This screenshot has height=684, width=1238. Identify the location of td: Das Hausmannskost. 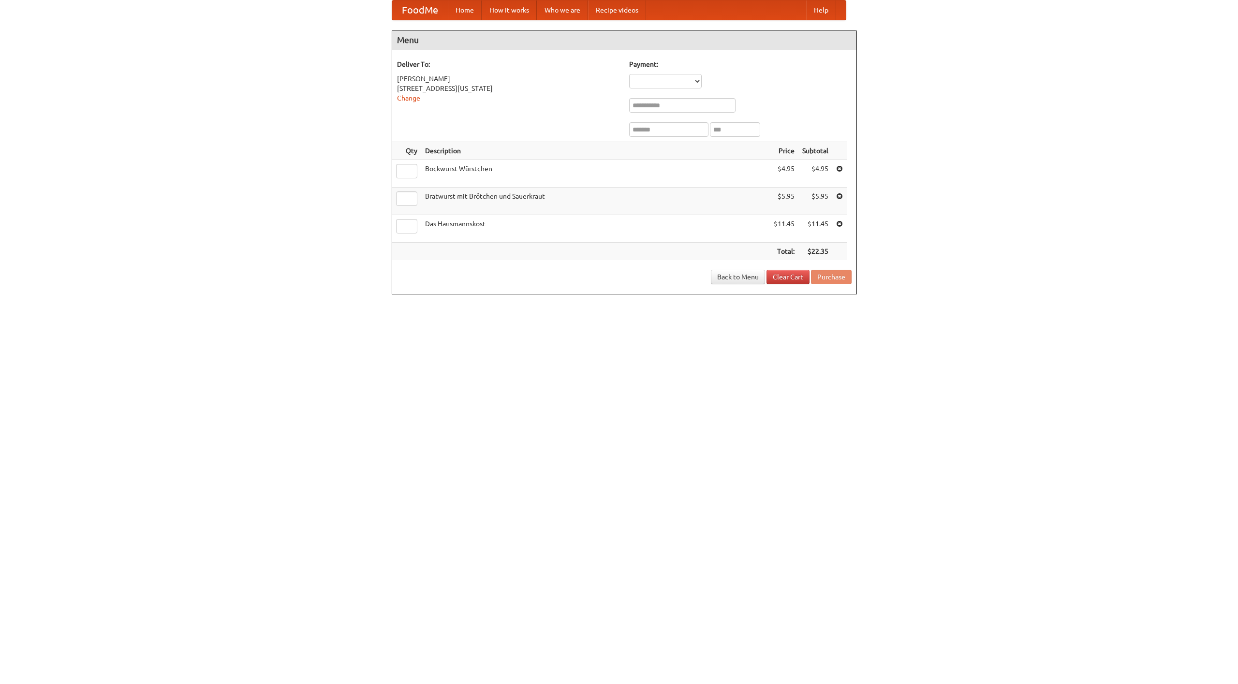
(595, 229).